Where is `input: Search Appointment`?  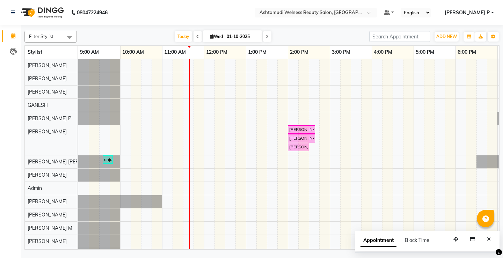
input: Search Appointment is located at coordinates (400, 36).